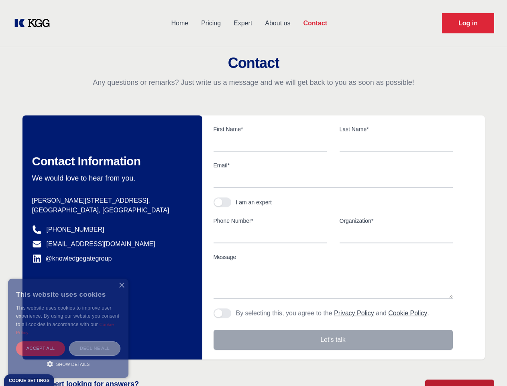 Image resolution: width=507 pixels, height=386 pixels. What do you see at coordinates (180, 23) in the screenshot?
I see `a: Home` at bounding box center [180, 23].